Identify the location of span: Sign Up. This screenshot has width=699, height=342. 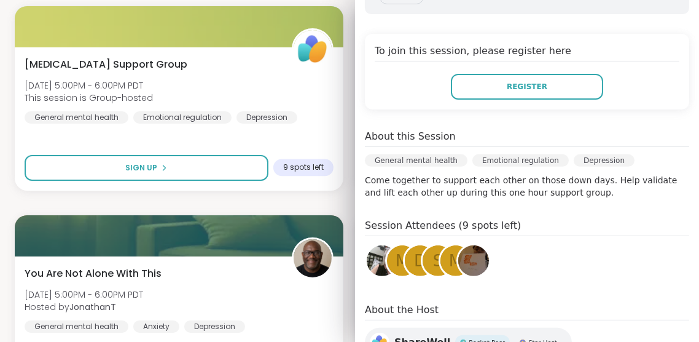
(142, 168).